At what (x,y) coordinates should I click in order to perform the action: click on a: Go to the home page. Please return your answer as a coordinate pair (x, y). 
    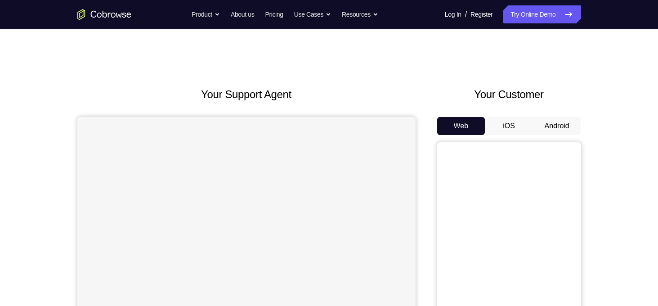
    Looking at the image, I should click on (104, 14).